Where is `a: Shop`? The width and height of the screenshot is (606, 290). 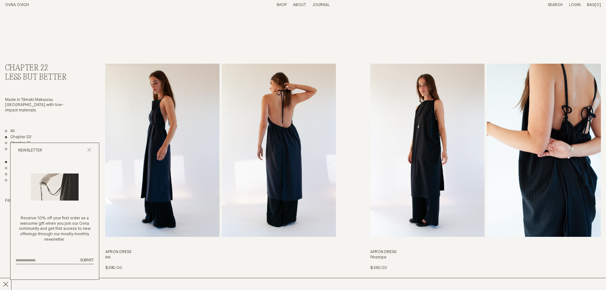
a: Shop is located at coordinates (281, 5).